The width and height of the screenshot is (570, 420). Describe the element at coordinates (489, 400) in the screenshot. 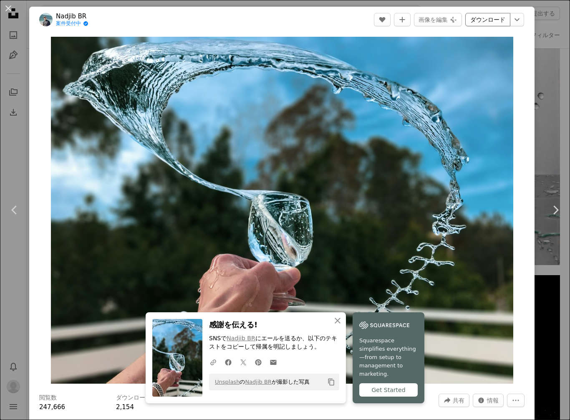

I see `button: この画像に関する統計` at that location.